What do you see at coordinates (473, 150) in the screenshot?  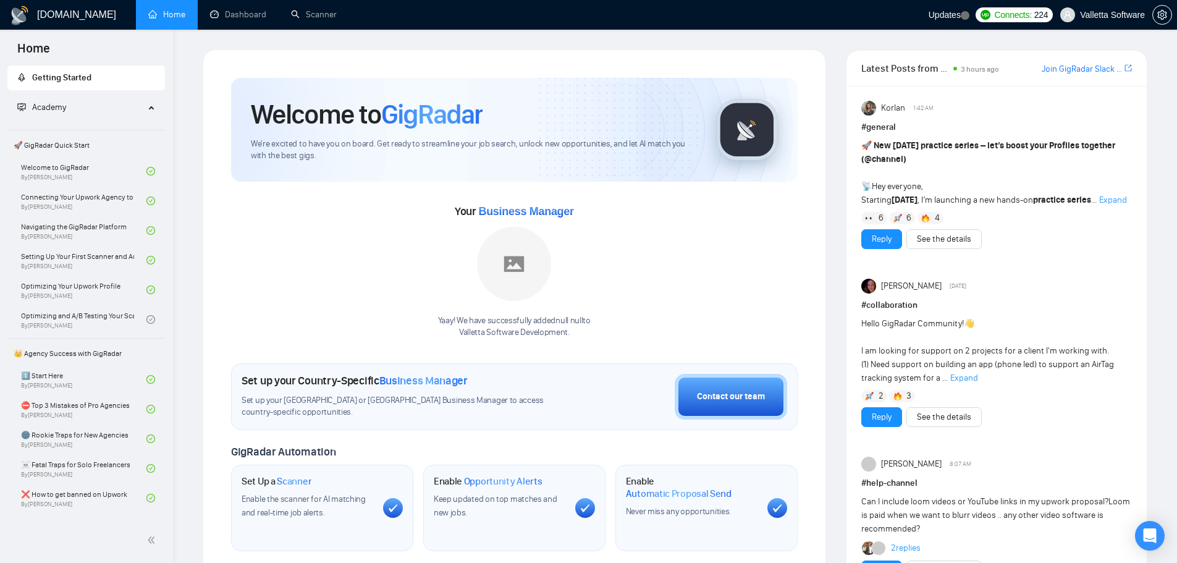 I see `span: We're excited to have you on board. Get ready to streamline your job search, unlock new opportuni...` at bounding box center [473, 150].